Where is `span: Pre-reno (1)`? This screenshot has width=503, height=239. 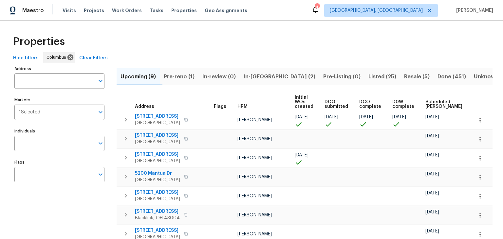
span: Pre-reno (1) is located at coordinates (179, 77).